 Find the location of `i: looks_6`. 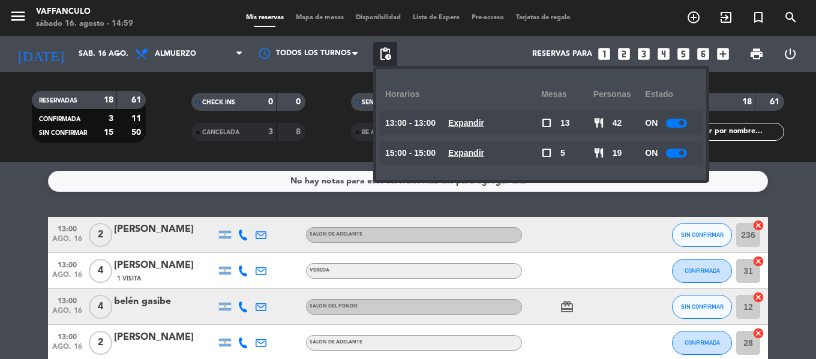

i: looks_6 is located at coordinates (703, 54).